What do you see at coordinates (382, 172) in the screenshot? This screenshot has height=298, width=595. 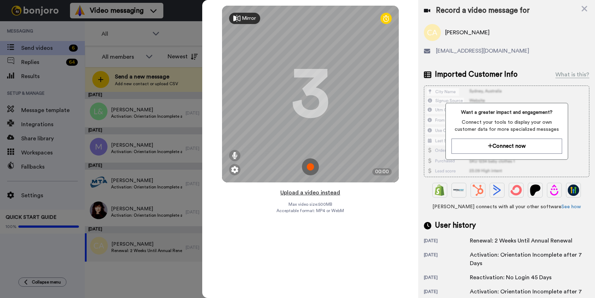 I see `div: 00:00` at bounding box center [382, 172].